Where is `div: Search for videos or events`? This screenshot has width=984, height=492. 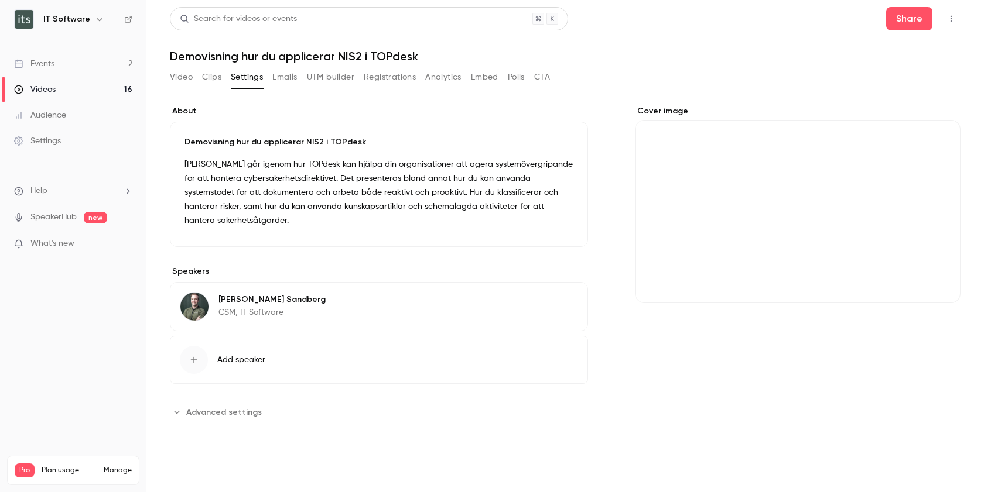 div: Search for videos or events is located at coordinates (238, 19).